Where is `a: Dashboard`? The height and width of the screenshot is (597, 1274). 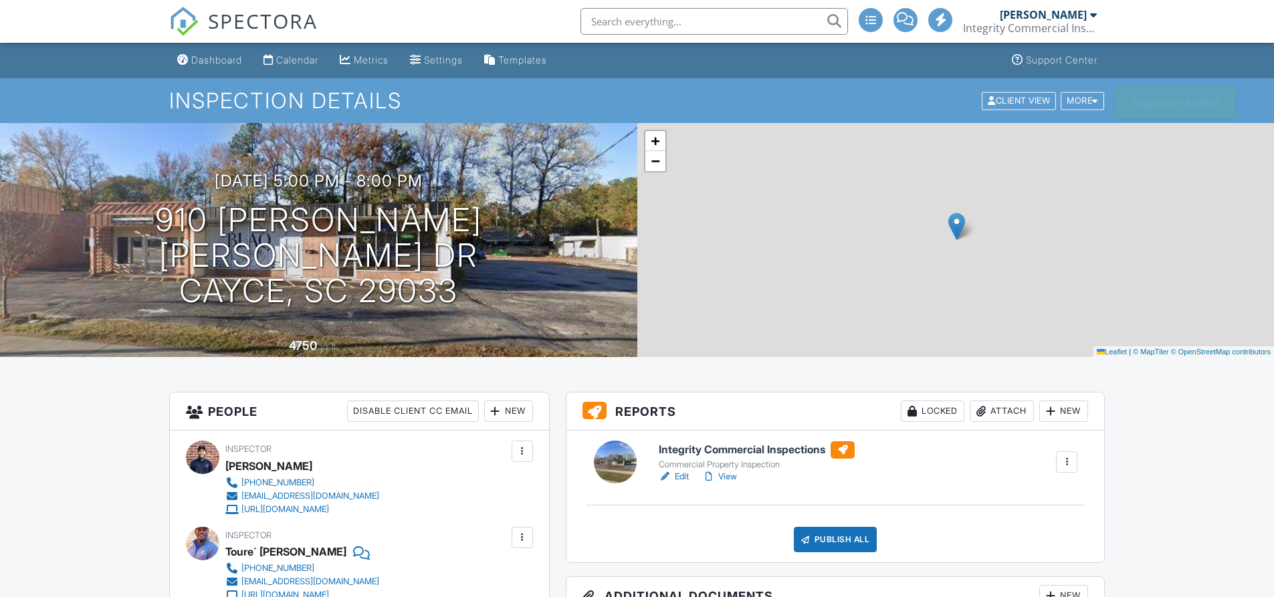
a: Dashboard is located at coordinates (209, 60).